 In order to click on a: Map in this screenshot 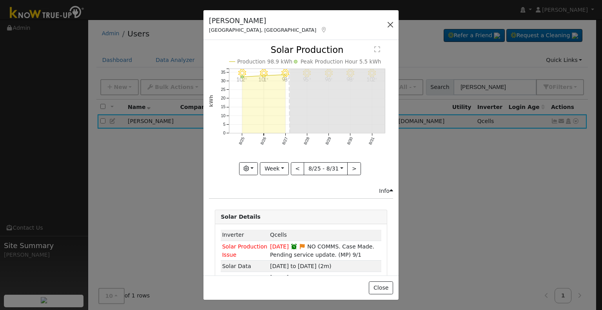, I will do `click(324, 30)`.